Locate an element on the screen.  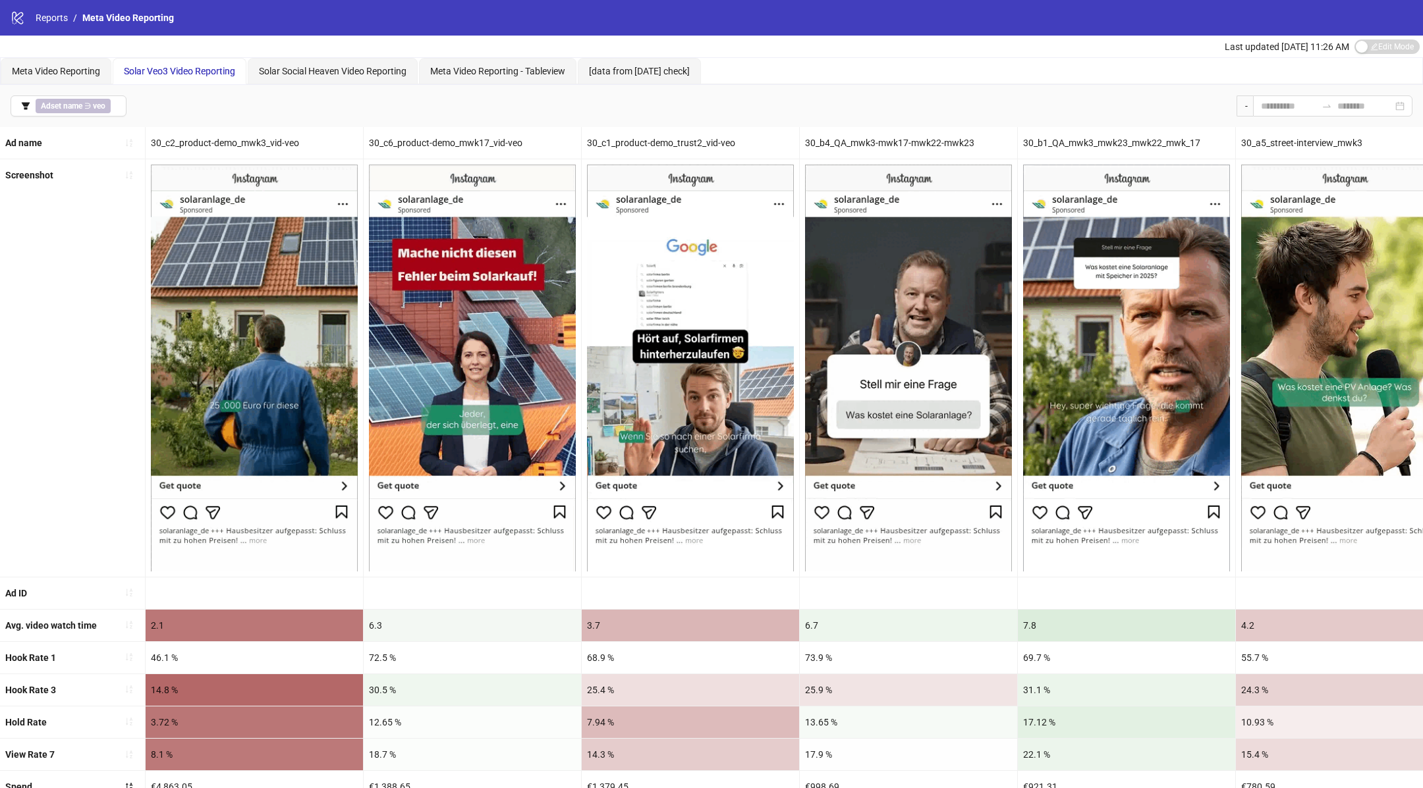
img: Screenshot 120233992632940649 is located at coordinates (254, 367).